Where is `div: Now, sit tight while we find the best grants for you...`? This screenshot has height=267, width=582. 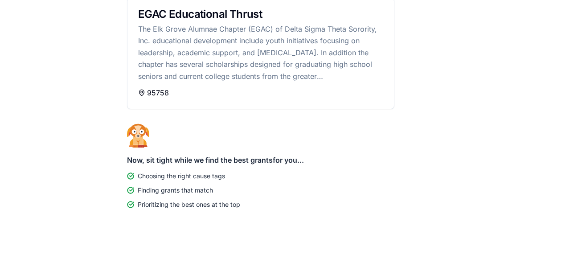
div: Now, sit tight while we find the best grants for you... is located at coordinates (291, 160).